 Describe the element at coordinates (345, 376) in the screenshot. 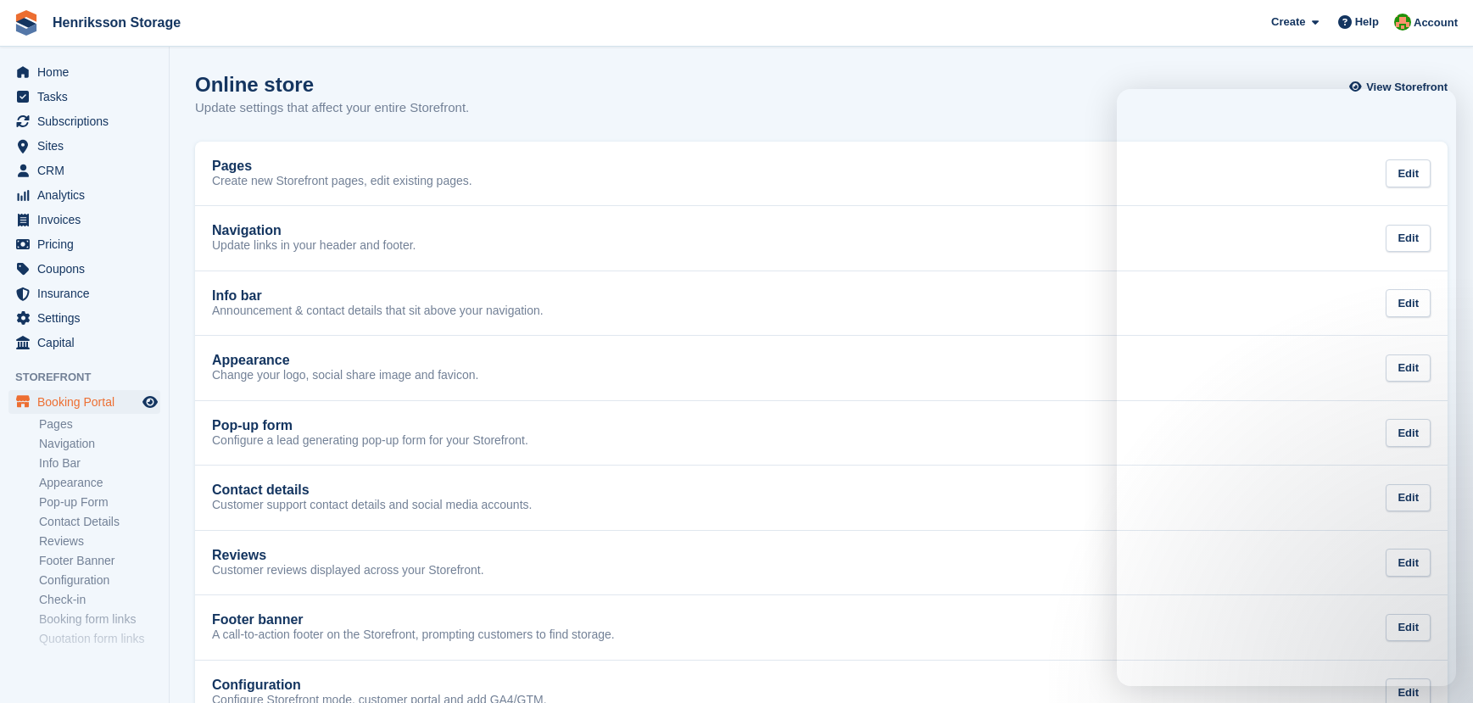

I see `p: Change your logo, social share image and favicon.` at that location.